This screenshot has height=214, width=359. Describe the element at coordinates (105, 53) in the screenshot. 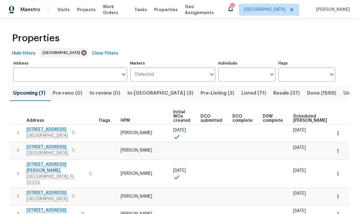

I see `button: Clear Filters` at that location.